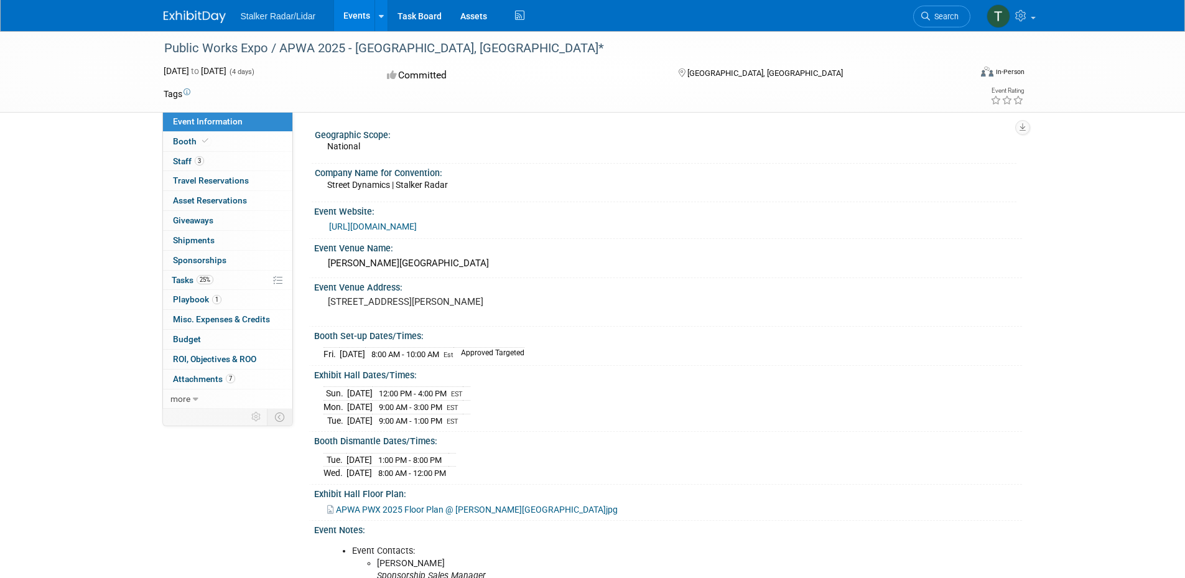  Describe the element at coordinates (193, 240) in the screenshot. I see `span: Shipments` at that location.